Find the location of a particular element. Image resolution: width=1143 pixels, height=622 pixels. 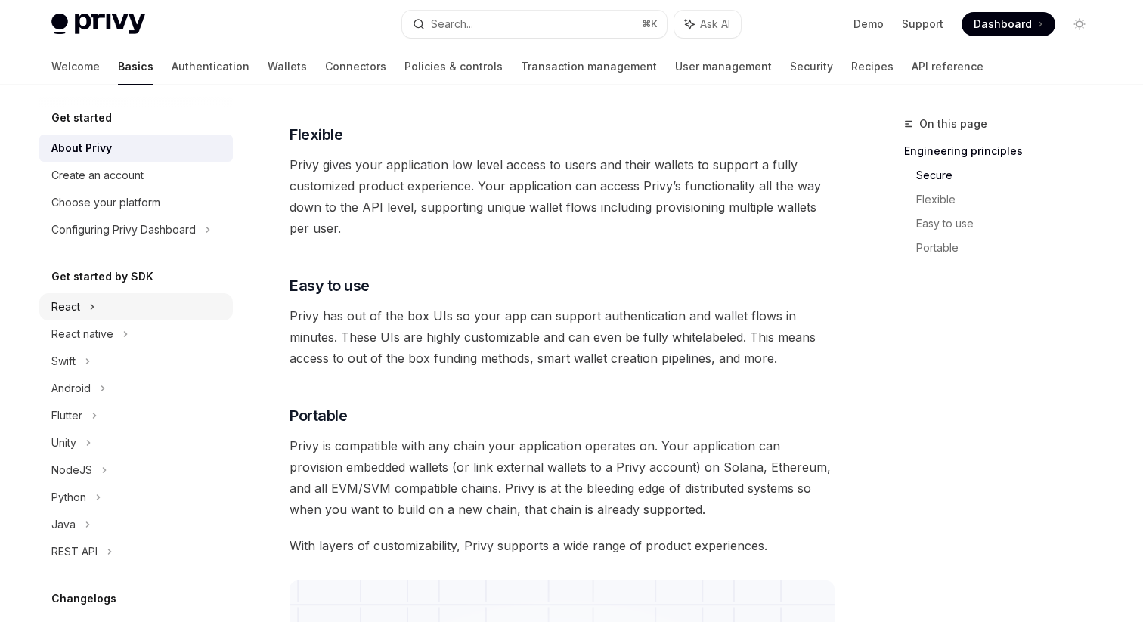

span: Easy to use is located at coordinates (330, 286).